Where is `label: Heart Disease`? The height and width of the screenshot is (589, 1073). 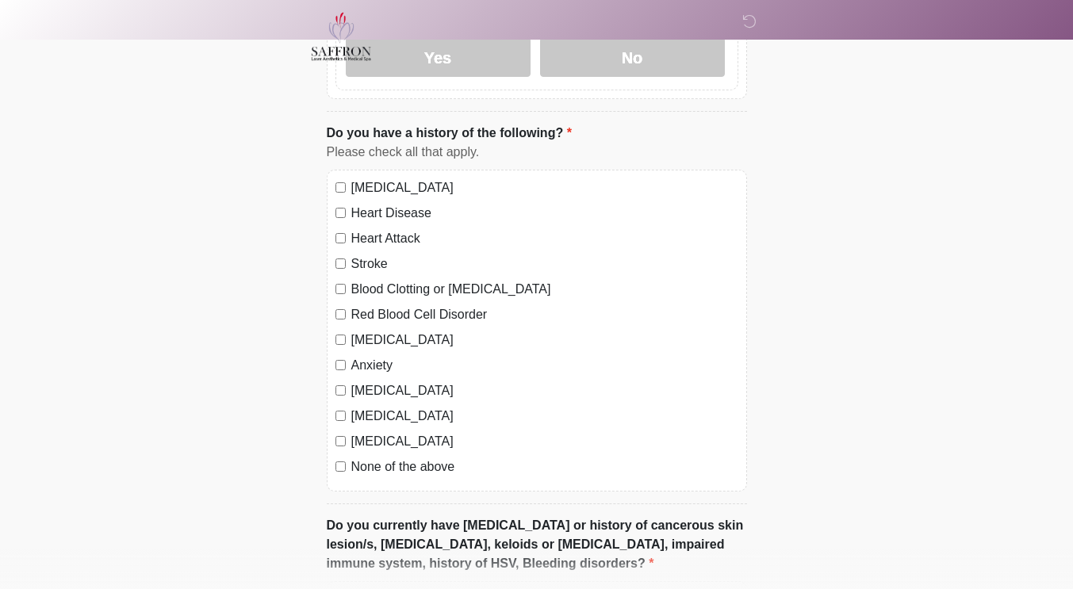
label: Heart Disease is located at coordinates (545, 213).